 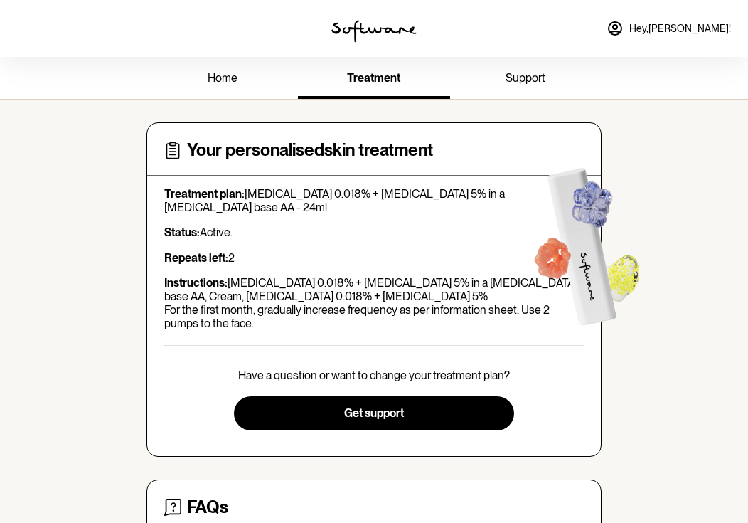 I want to click on span: Get support, so click(x=374, y=413).